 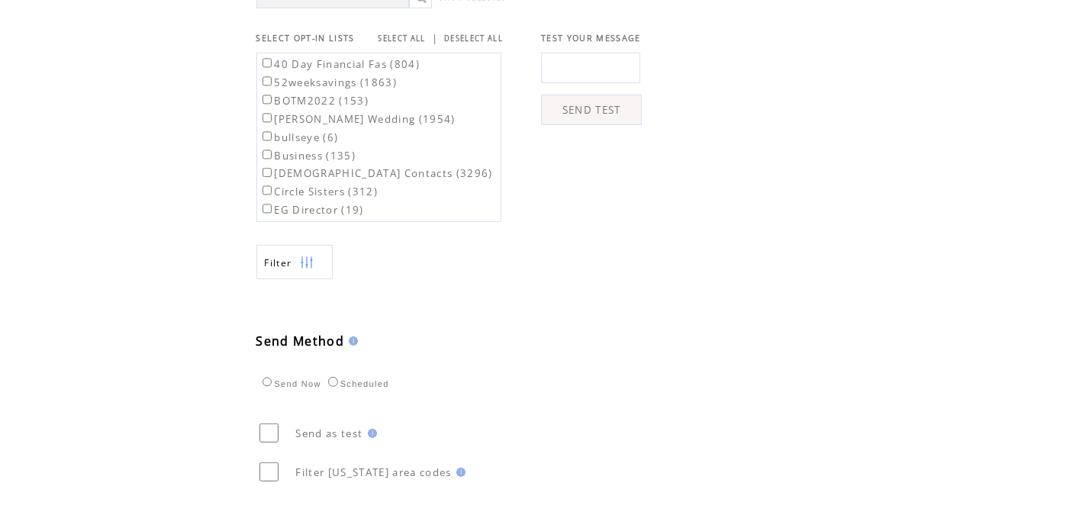 I want to click on label: EG Director (19), so click(x=311, y=210).